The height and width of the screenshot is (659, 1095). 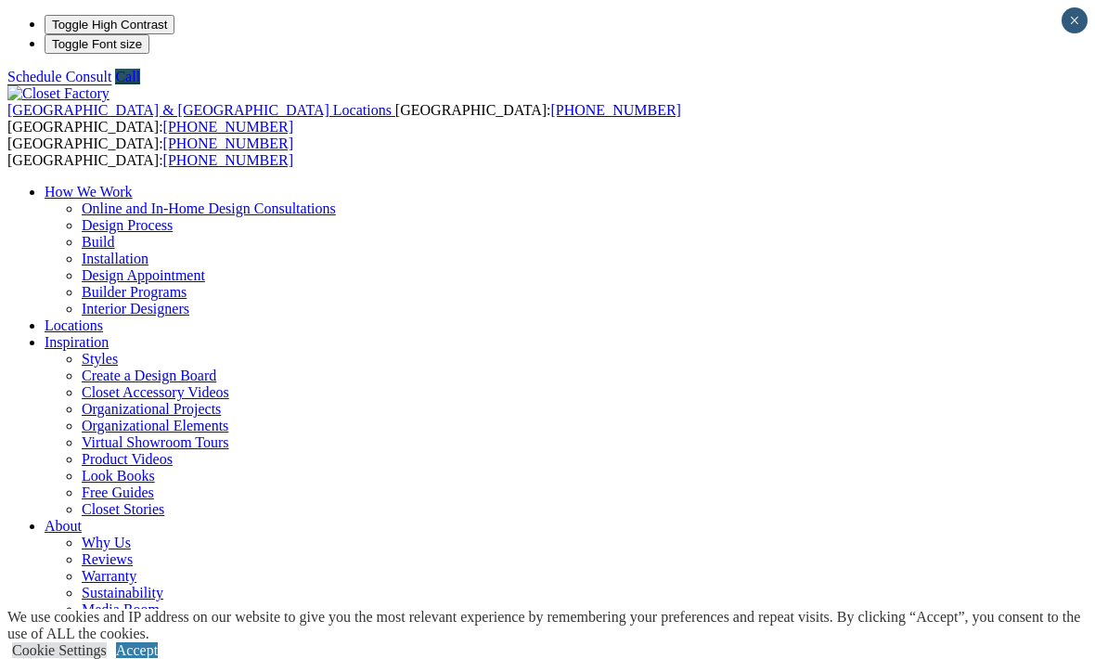 What do you see at coordinates (136, 650) in the screenshot?
I see `a: Accept` at bounding box center [136, 650].